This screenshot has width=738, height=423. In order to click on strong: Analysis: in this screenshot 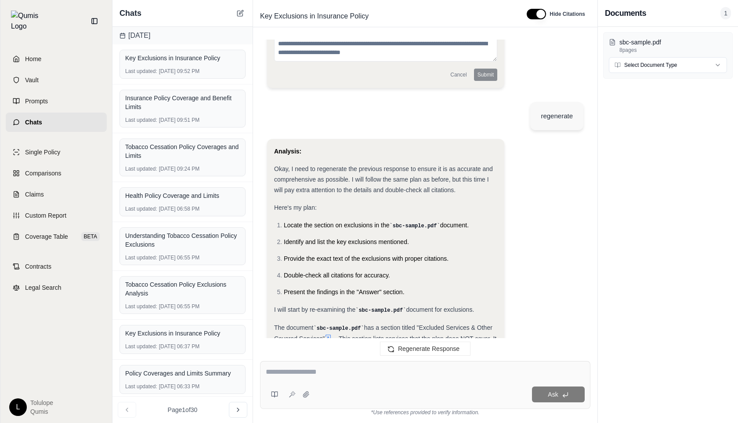, I will do `click(288, 151)`.